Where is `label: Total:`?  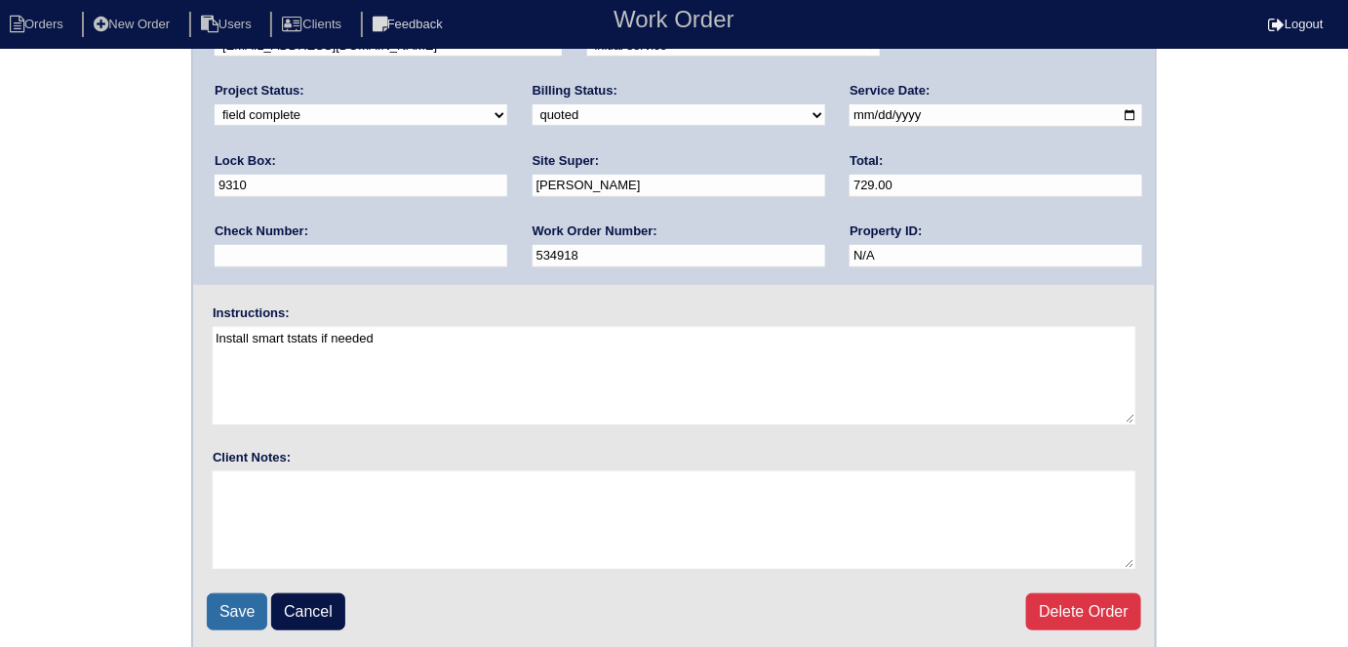
label: Total: is located at coordinates (866, 161).